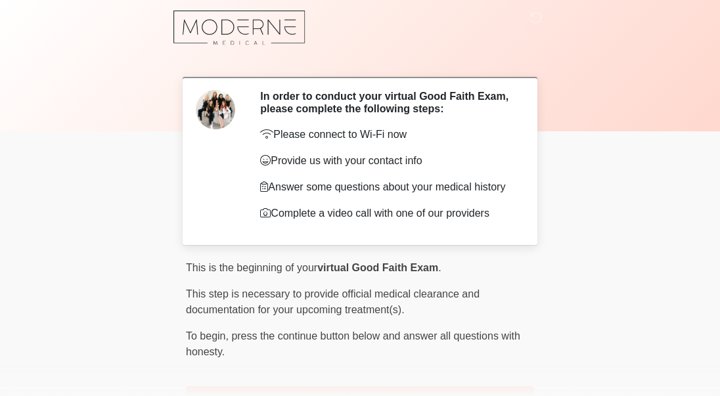  What do you see at coordinates (208, 336) in the screenshot?
I see `span: To begin,` at bounding box center [208, 336].